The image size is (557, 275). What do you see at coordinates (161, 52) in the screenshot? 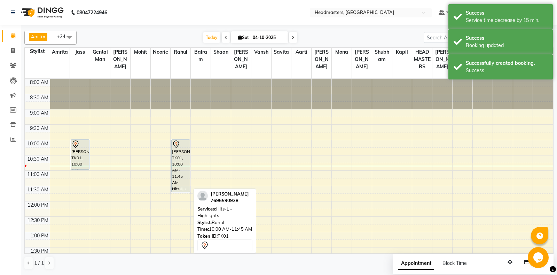
I see `span: Noorie` at bounding box center [161, 52].